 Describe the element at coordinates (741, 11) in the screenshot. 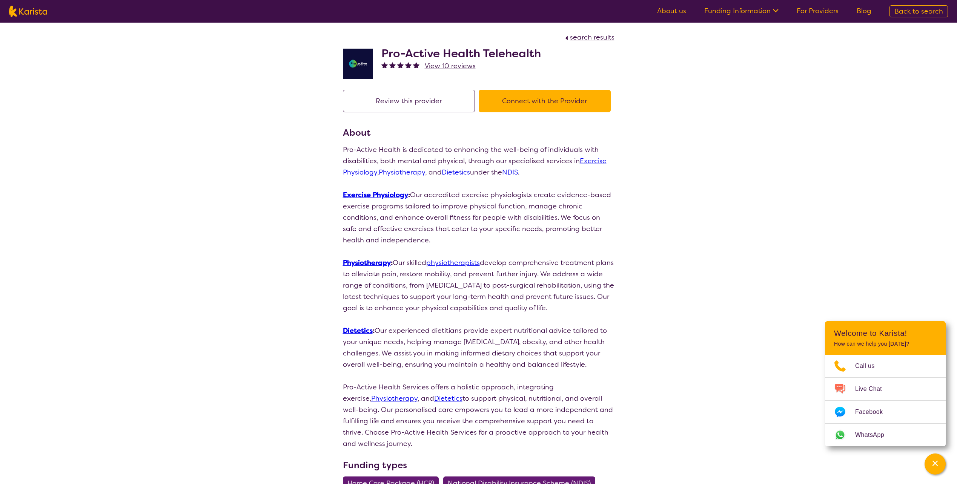

I see `a: Funding Information` at that location.